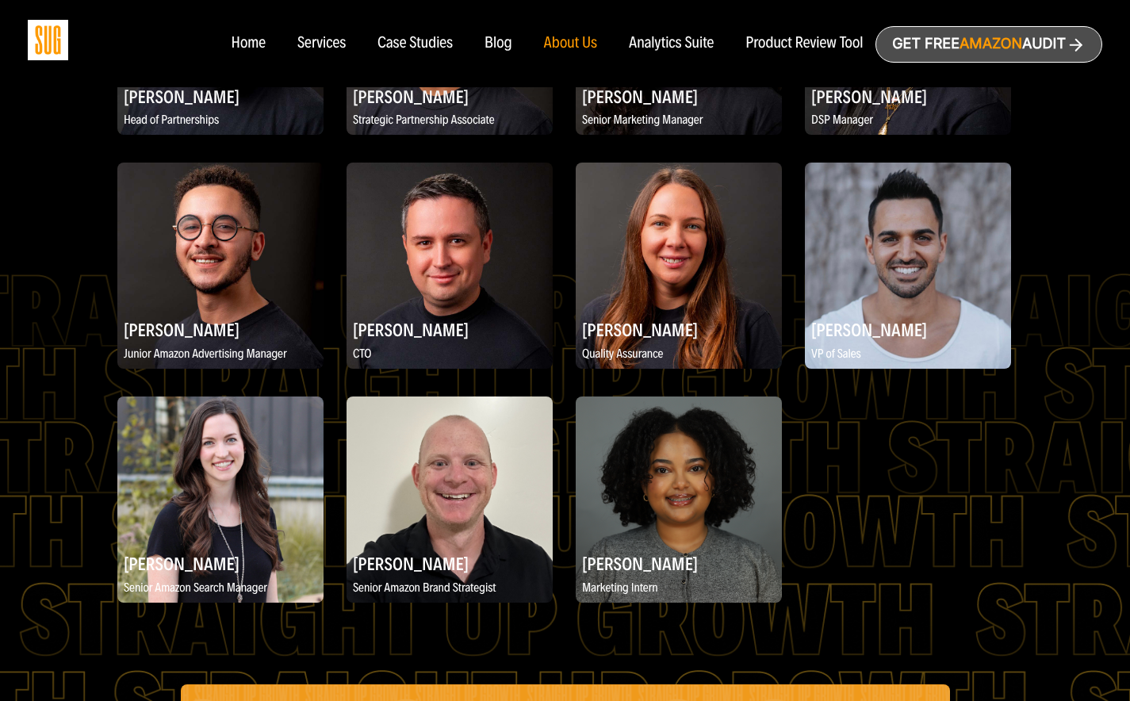 The image size is (1130, 701). What do you see at coordinates (989, 44) in the screenshot?
I see `a: Get freeAmazonAudit` at bounding box center [989, 44].